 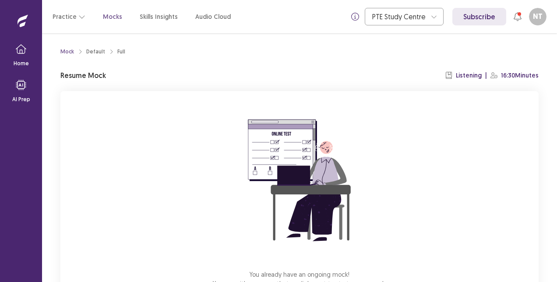 I want to click on a: Audio Cloud, so click(x=213, y=17).